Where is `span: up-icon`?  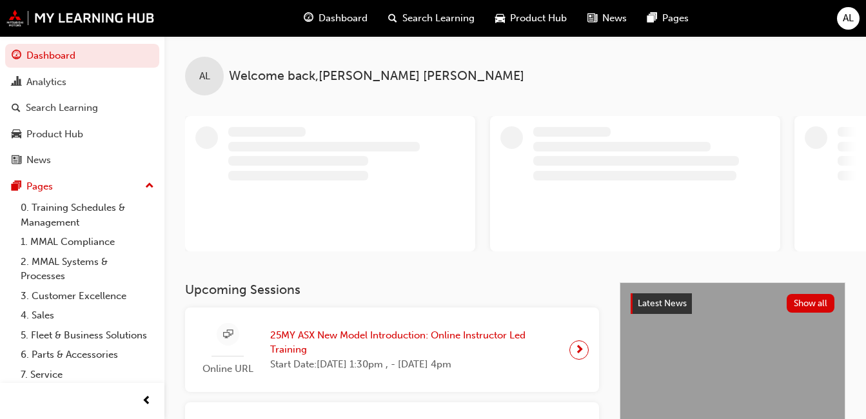 span: up-icon is located at coordinates (150, 186).